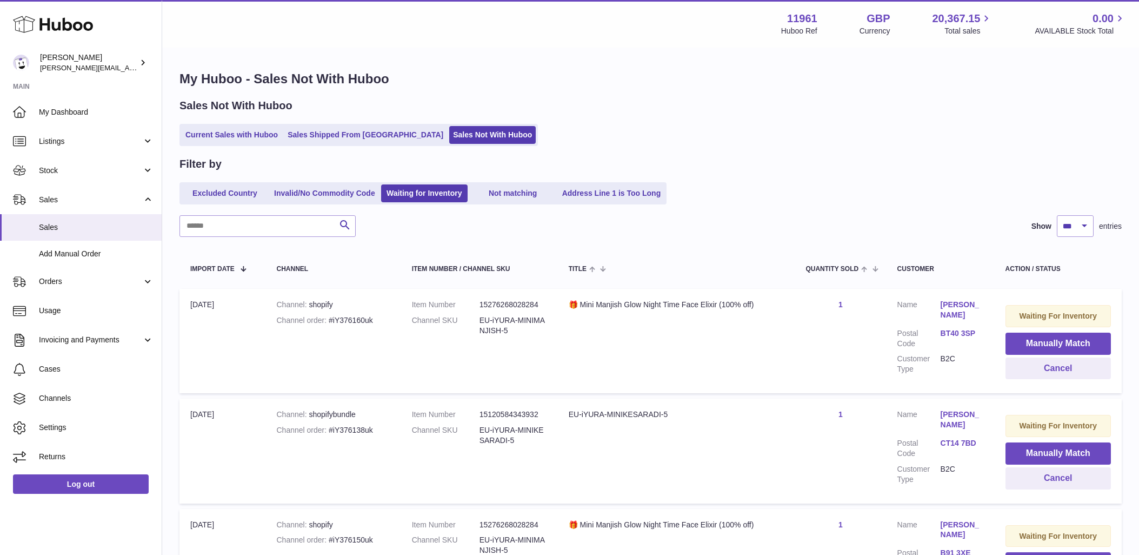 Image resolution: width=1139 pixels, height=555 pixels. I want to click on span: Cases, so click(96, 369).